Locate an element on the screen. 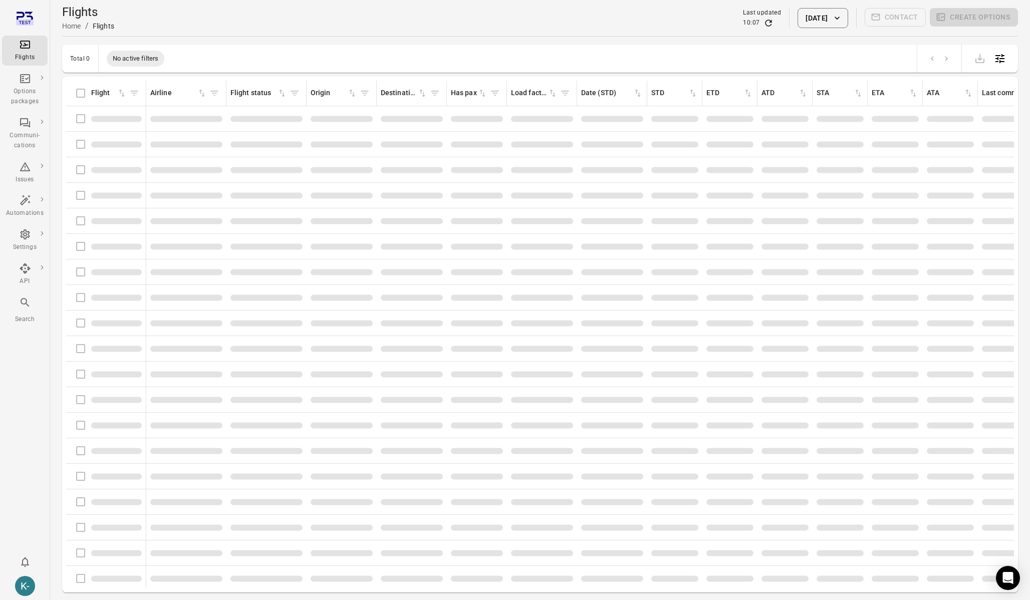 The height and width of the screenshot is (600, 1030). span: Please make a selection to create an option package is located at coordinates (974, 18).